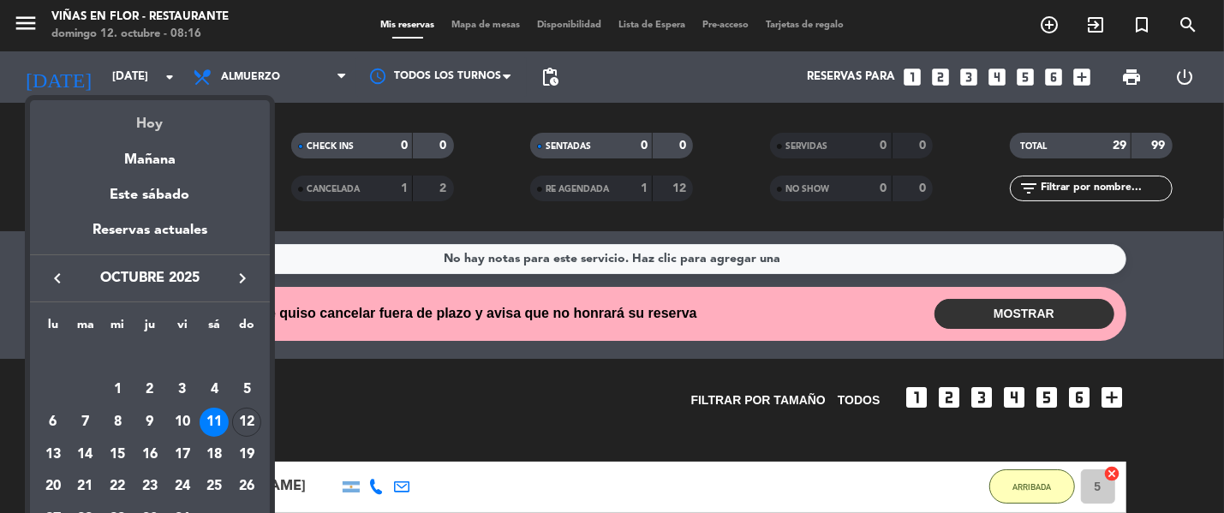  I want to click on th: sábado, so click(215, 328).